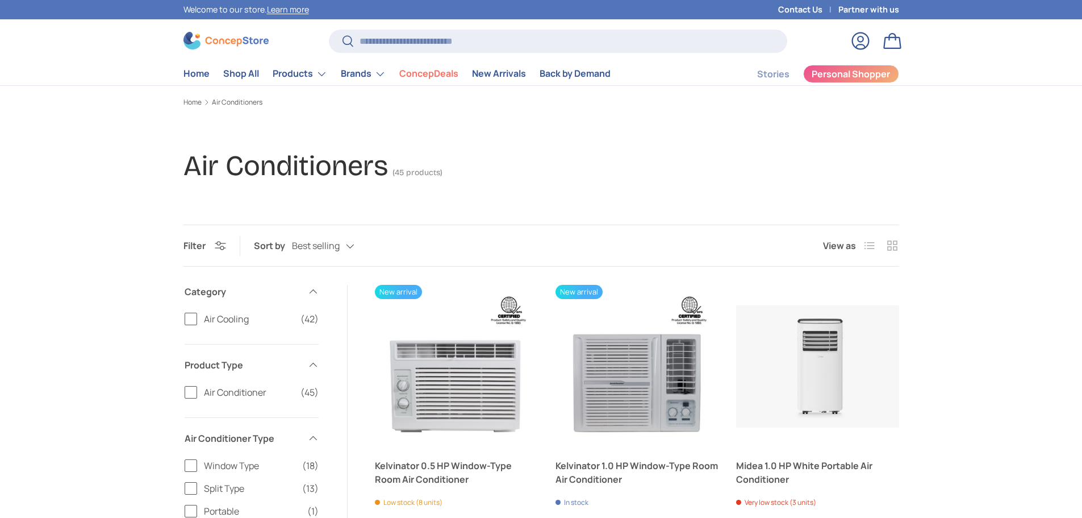  I want to click on span: Portable, so click(252, 511).